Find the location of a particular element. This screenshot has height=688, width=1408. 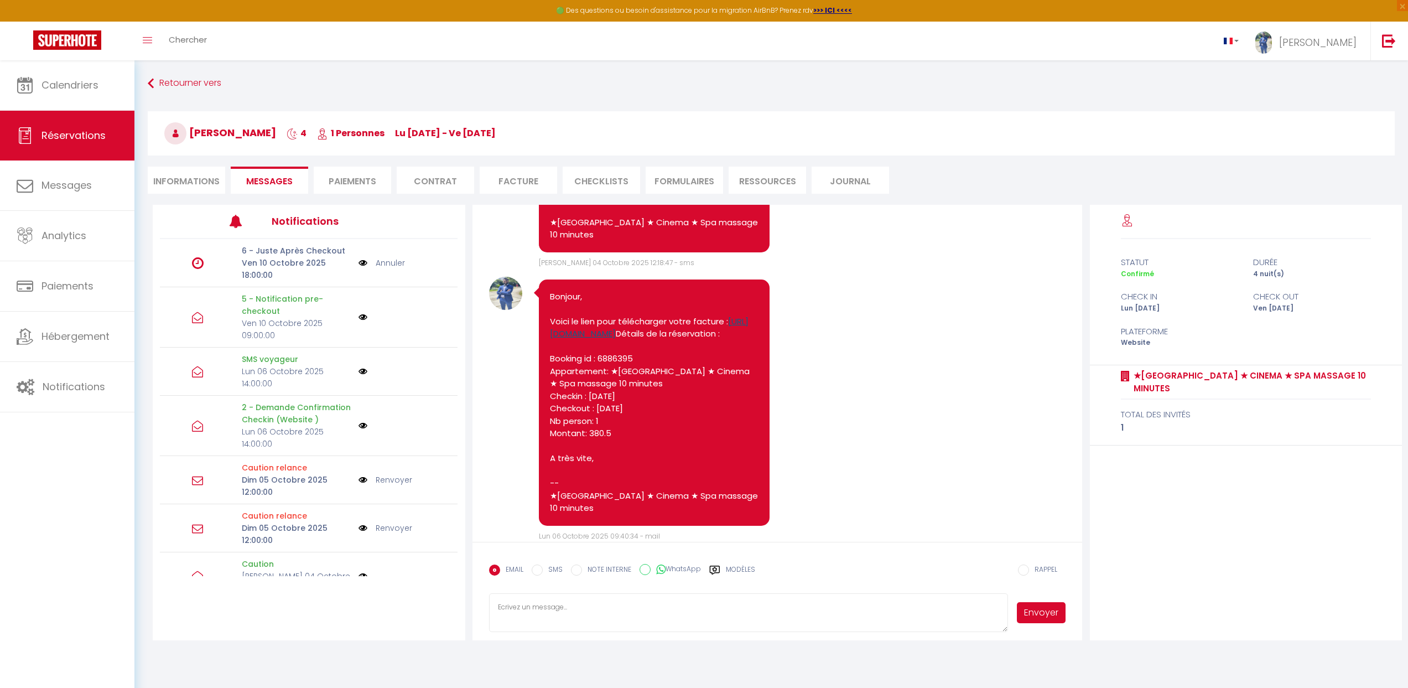

label: WhatsApp is located at coordinates (676, 570).